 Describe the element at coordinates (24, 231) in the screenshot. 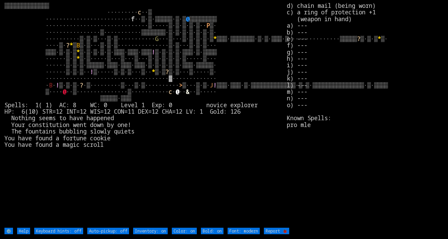

I see `input: Help` at that location.